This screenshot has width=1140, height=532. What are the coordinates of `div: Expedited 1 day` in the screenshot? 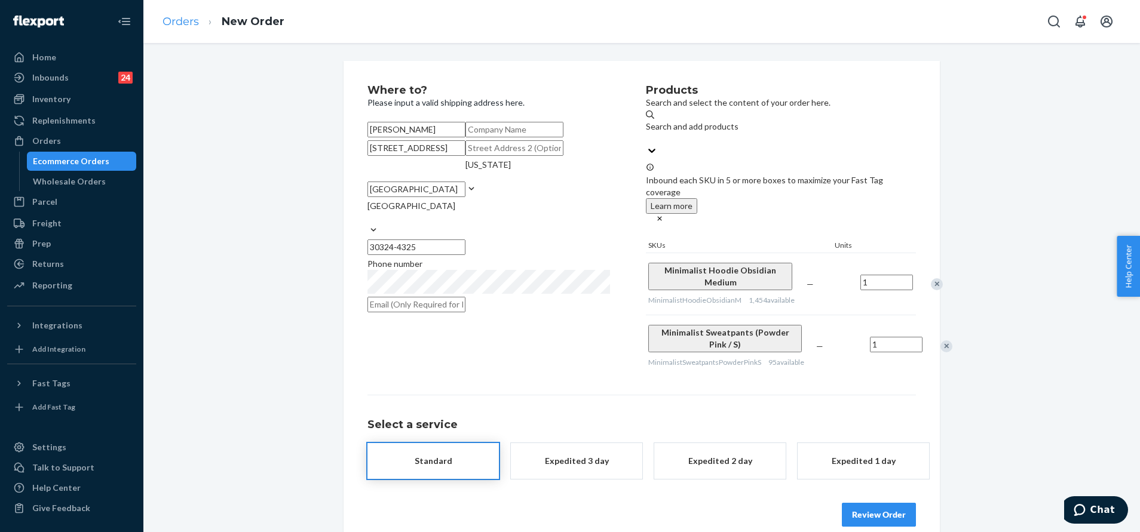 It's located at (863, 461).